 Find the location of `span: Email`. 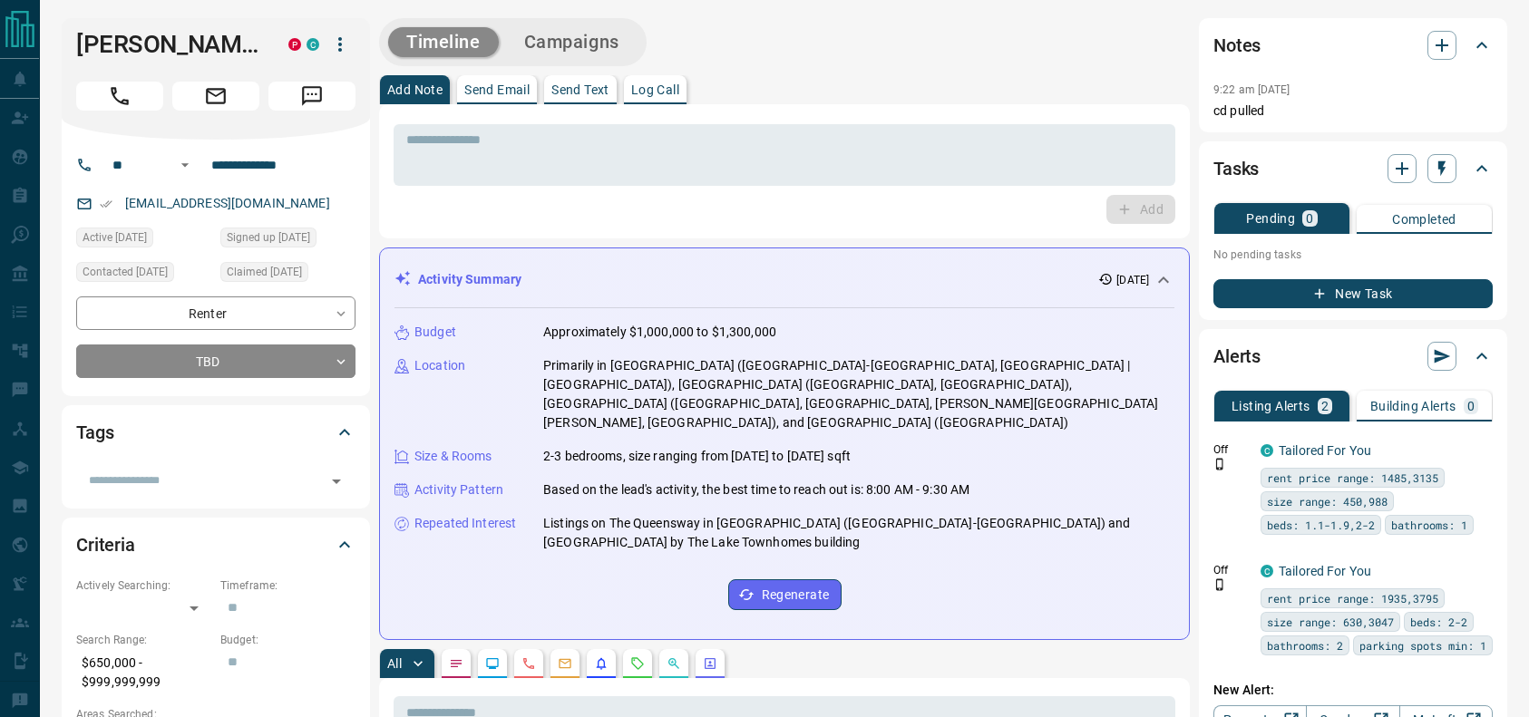

span: Email is located at coordinates (216, 96).